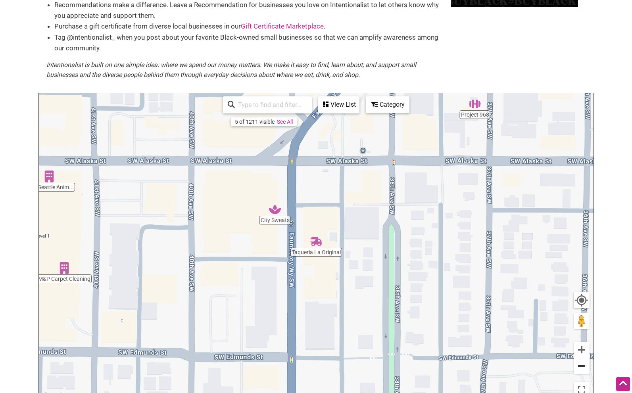  I want to click on div: Taqueria La Original, so click(316, 241).